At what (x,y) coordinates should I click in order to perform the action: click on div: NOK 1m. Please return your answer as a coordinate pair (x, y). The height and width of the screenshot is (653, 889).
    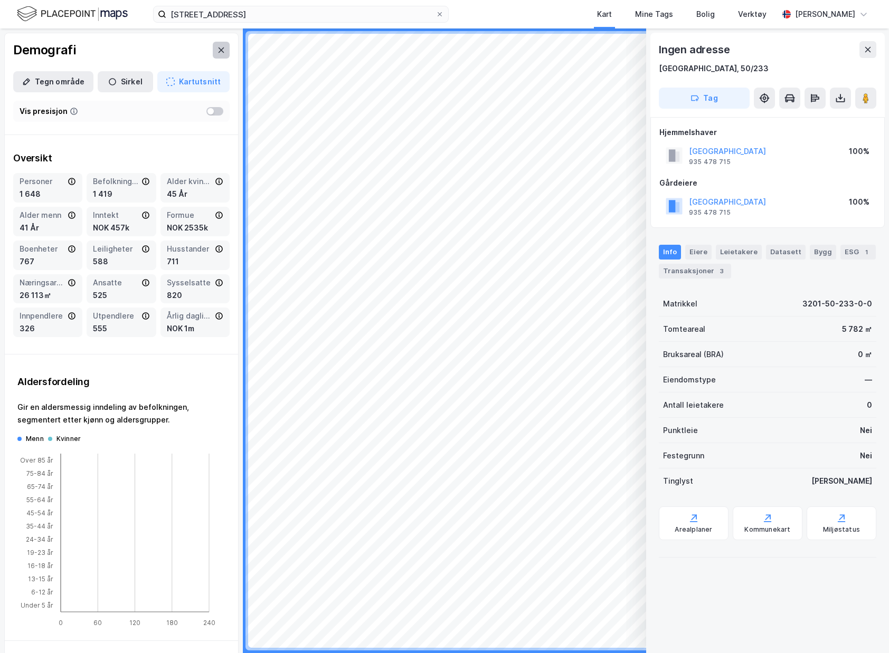
    Looking at the image, I should click on (195, 329).